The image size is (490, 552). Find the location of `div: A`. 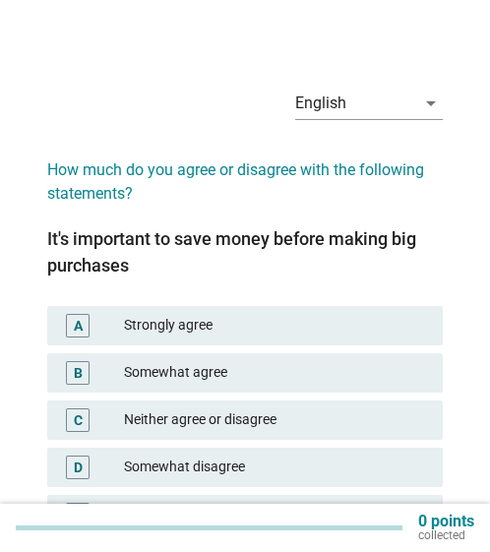

div: A is located at coordinates (78, 325).